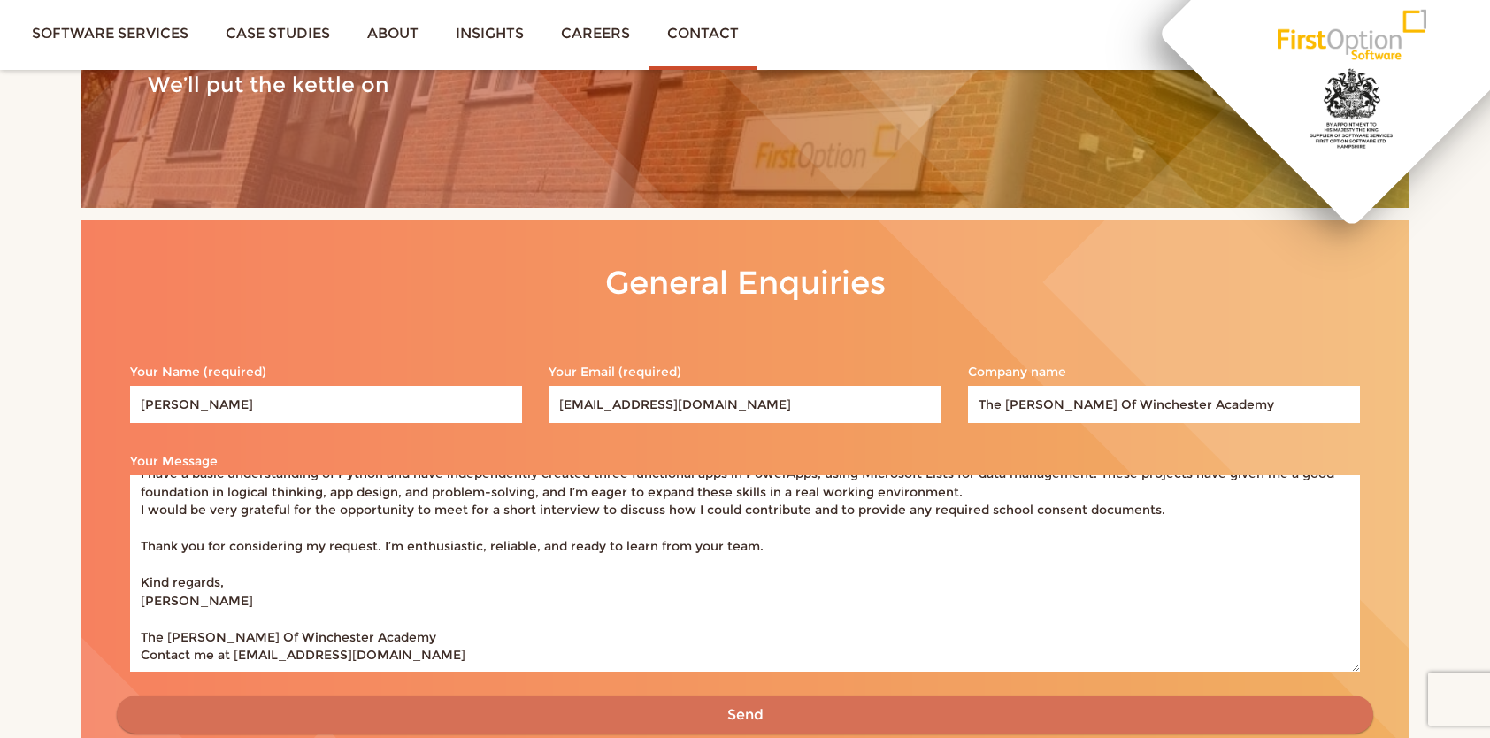 This screenshot has height=738, width=1490. I want to click on label: Your Email (required), so click(744, 396).